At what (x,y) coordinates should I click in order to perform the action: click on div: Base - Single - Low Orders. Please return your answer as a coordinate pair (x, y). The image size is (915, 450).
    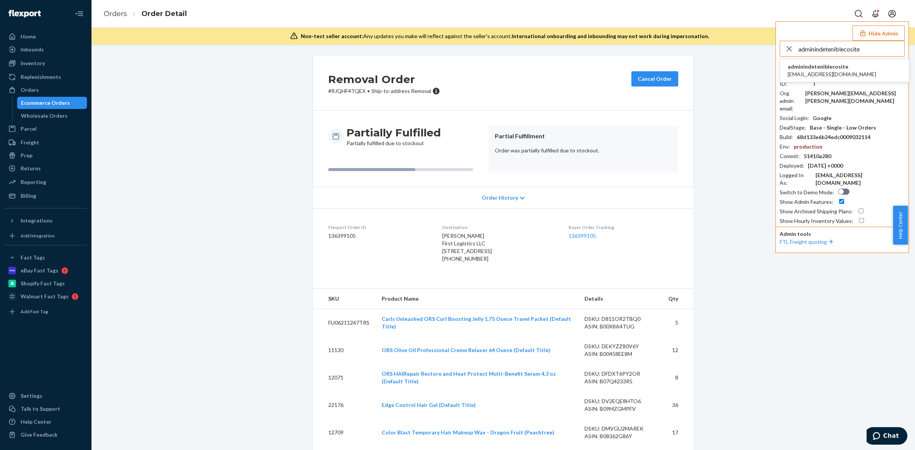
    Looking at the image, I should click on (843, 128).